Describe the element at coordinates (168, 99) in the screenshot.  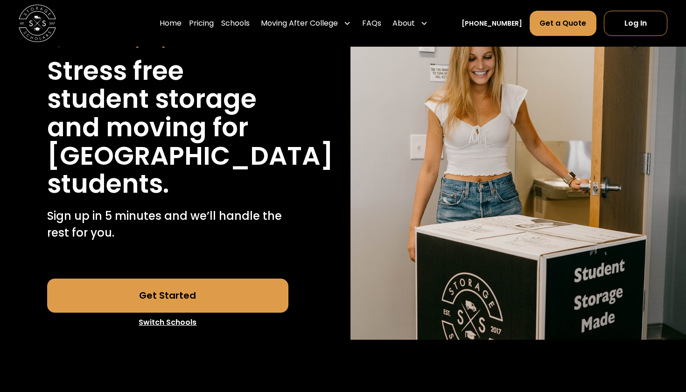
I see `h1: Stress free student storage and moving for` at that location.